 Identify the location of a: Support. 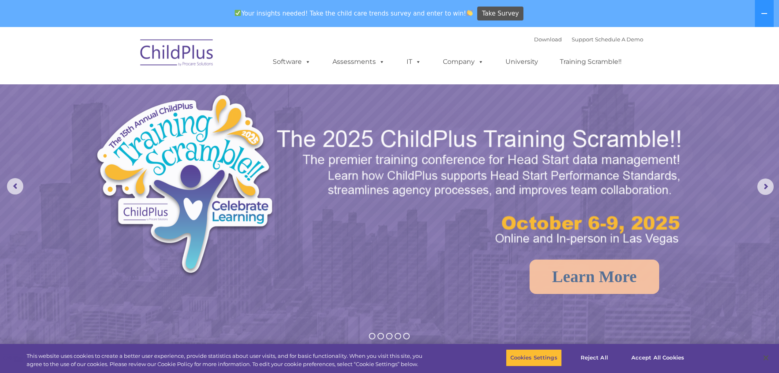
(582, 39).